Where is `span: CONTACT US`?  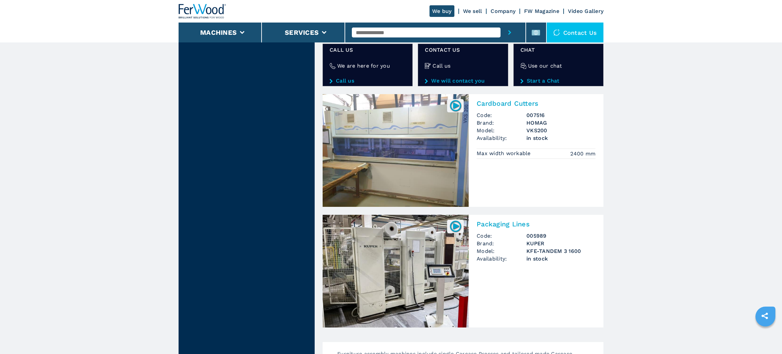
span: CONTACT US is located at coordinates (463, 50).